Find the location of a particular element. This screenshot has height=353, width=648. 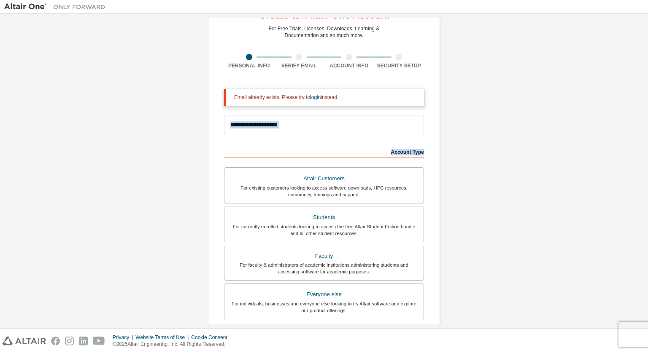

p: © 2025 Altair Engineering, Inc. All Rights Reserved. is located at coordinates (172, 345).